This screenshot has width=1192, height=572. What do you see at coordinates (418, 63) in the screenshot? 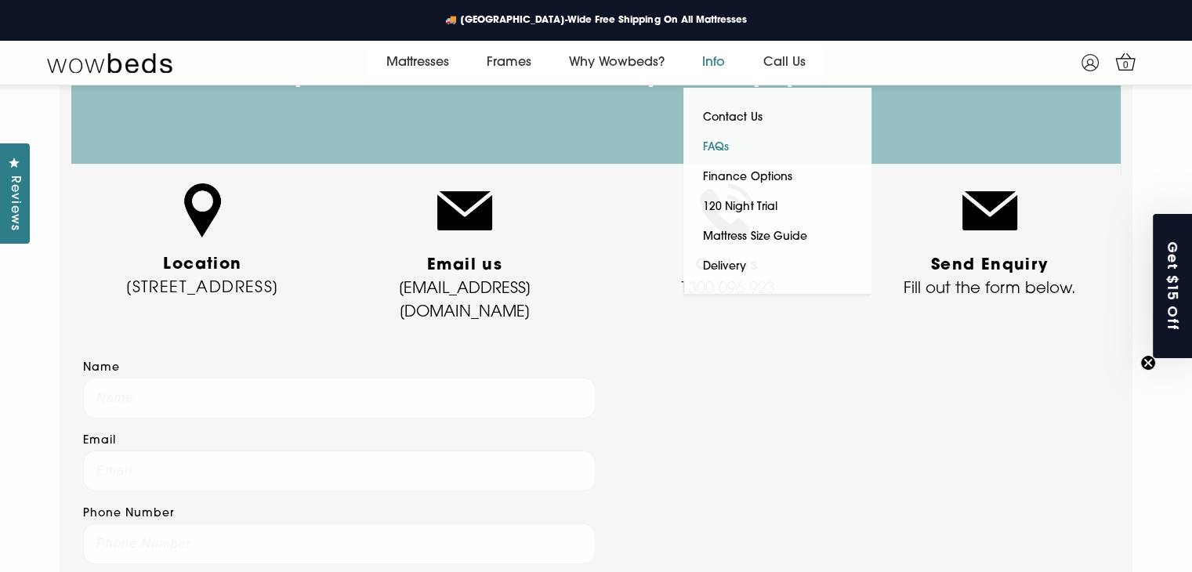
I see `a: Mattresses` at bounding box center [418, 63].